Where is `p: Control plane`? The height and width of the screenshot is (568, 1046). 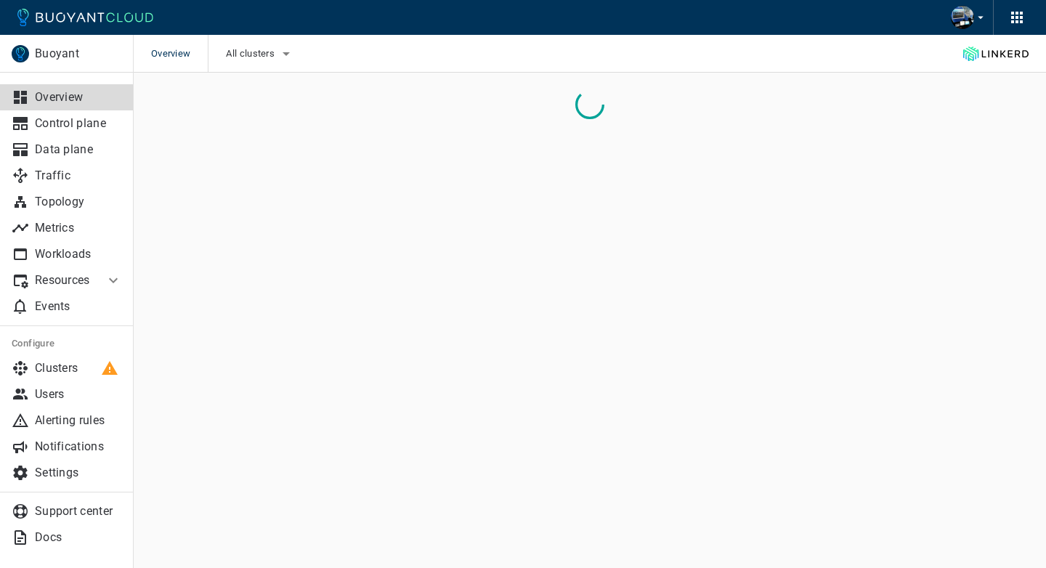 p: Control plane is located at coordinates (78, 123).